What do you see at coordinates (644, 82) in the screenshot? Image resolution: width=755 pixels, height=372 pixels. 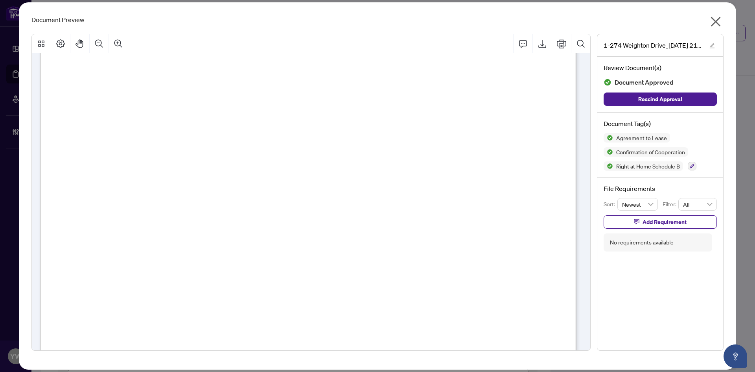 I see `span: Document Approved` at bounding box center [644, 82].